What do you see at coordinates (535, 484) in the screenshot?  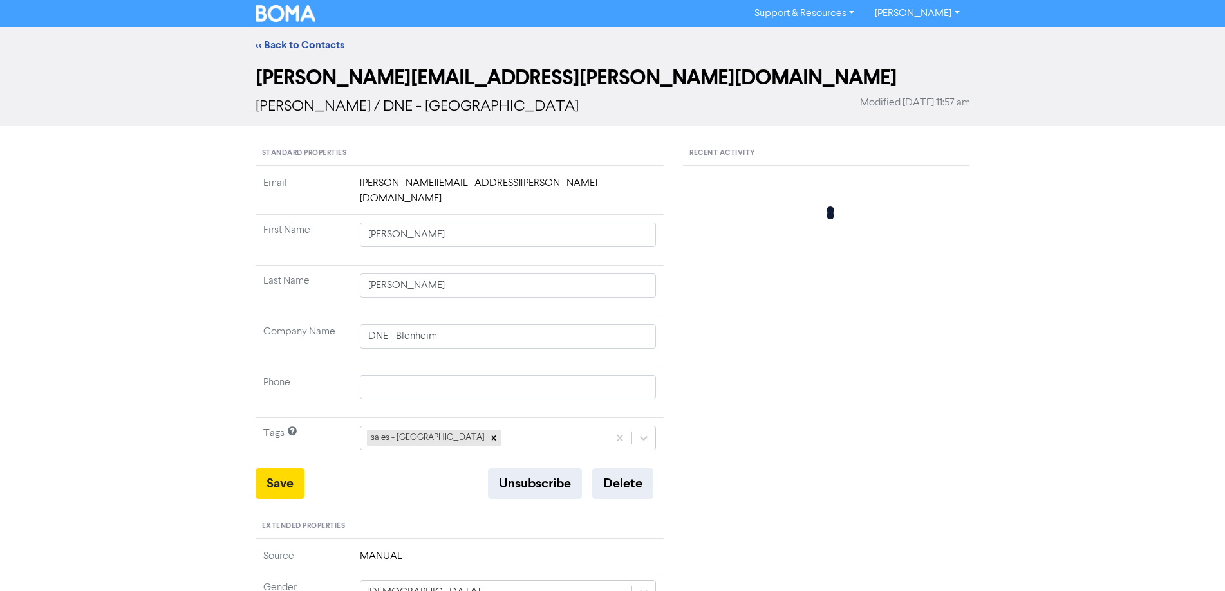 I see `button: Unsubscribe` at bounding box center [535, 484].